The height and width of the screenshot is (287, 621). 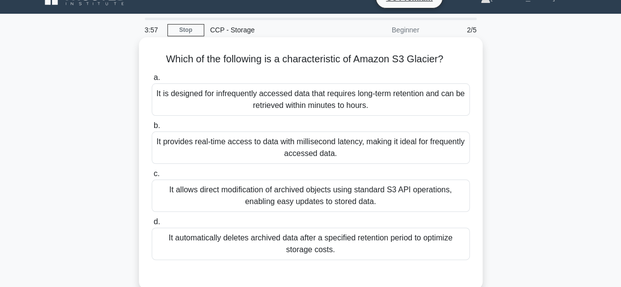 I want to click on span: c., so click(x=157, y=173).